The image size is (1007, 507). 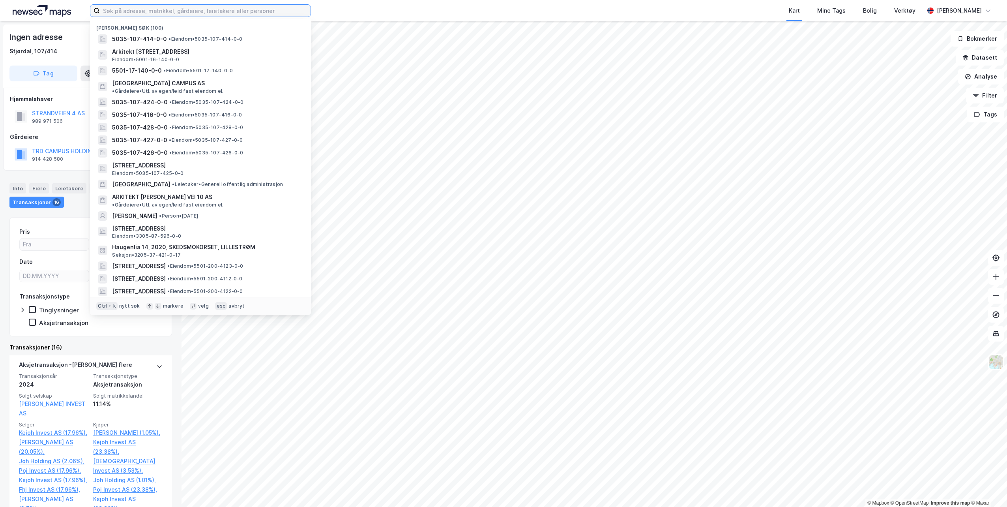 I want to click on a: Poj Invest AS (23.38%),, so click(x=128, y=489).